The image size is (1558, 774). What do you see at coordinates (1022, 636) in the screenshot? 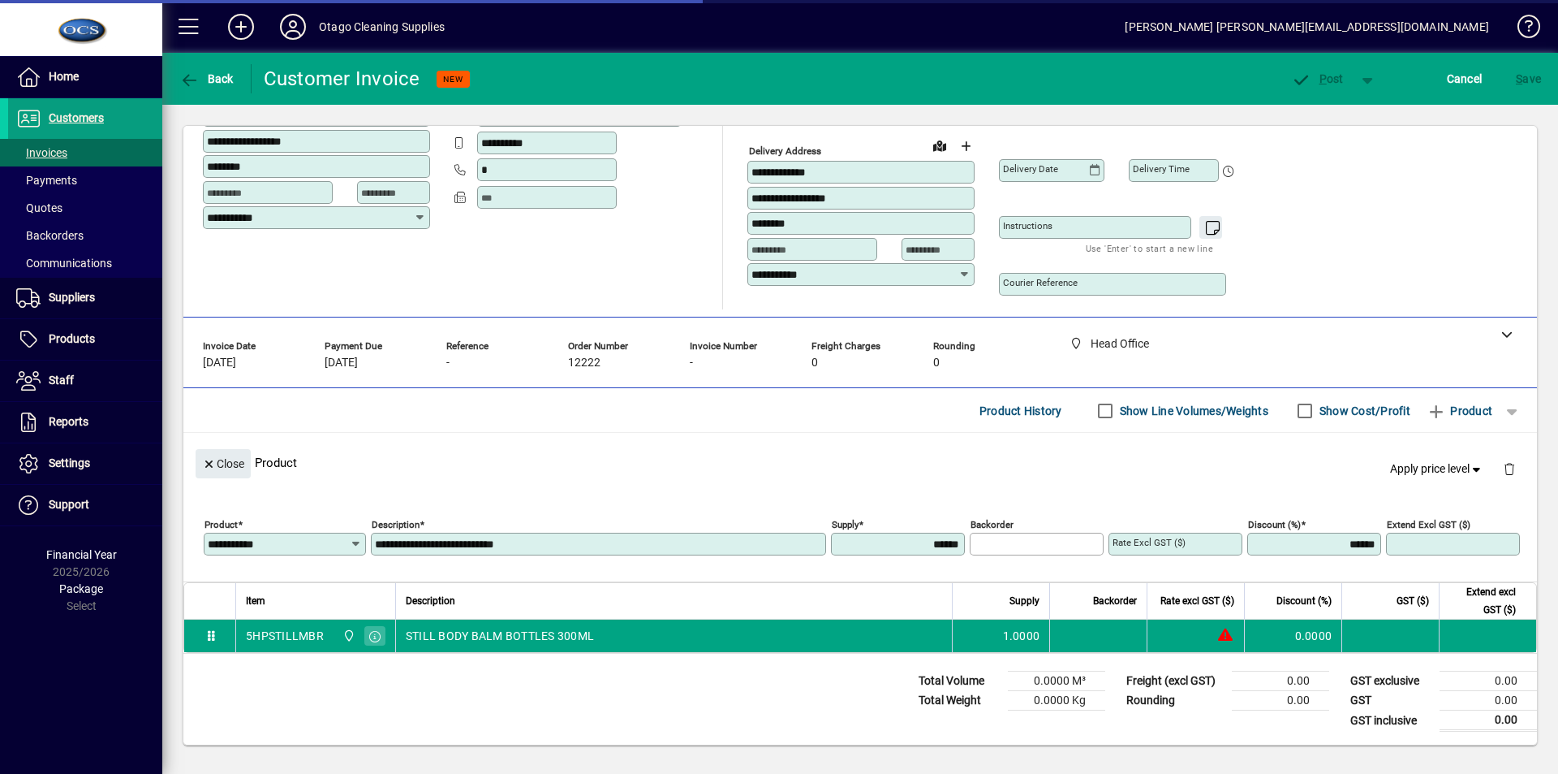
I see `span: 1.0000` at bounding box center [1022, 636].